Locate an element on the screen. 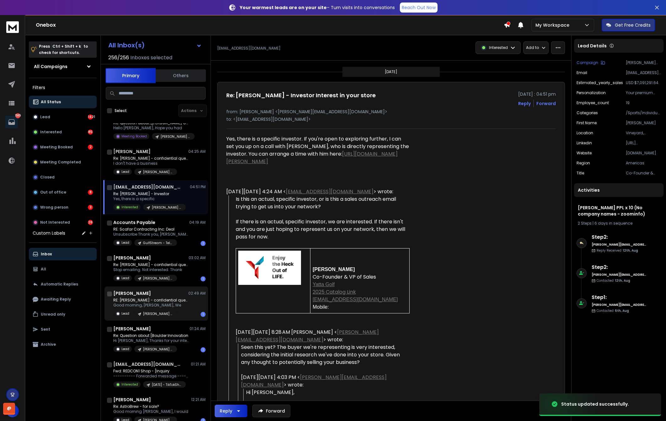  p: Archive is located at coordinates (48, 345).